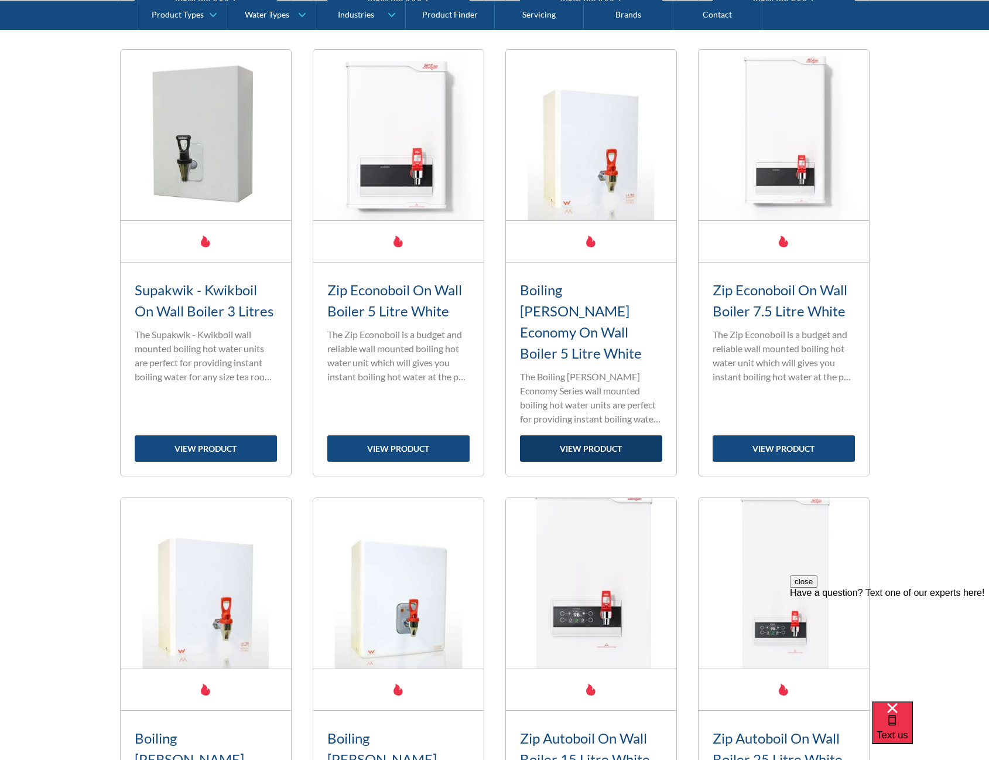  Describe the element at coordinates (267, 14) in the screenshot. I see `div: Water Types` at that location.